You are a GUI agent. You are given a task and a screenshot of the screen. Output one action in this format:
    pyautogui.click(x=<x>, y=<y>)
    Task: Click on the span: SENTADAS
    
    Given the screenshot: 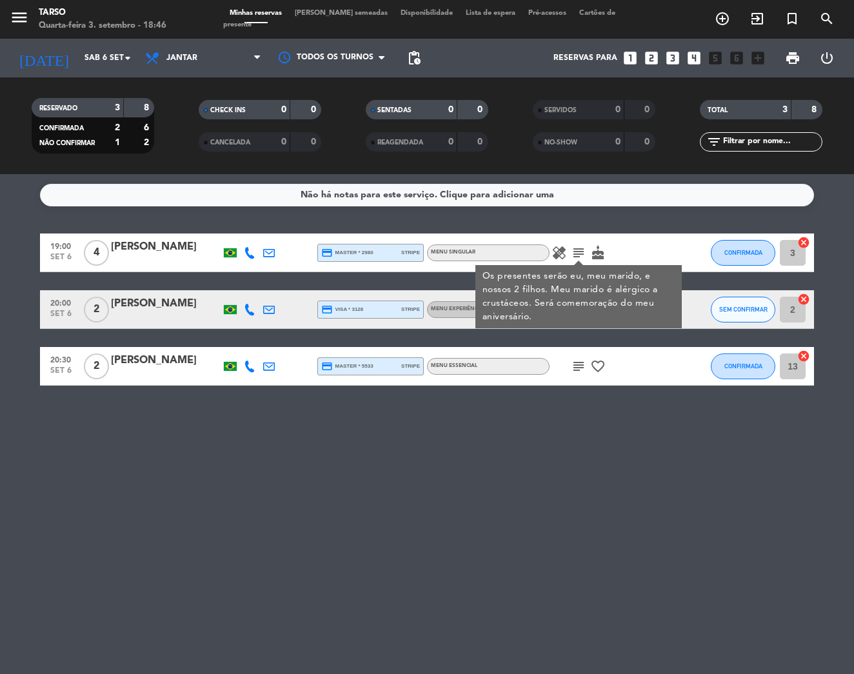 What is the action you would take?
    pyautogui.click(x=394, y=110)
    